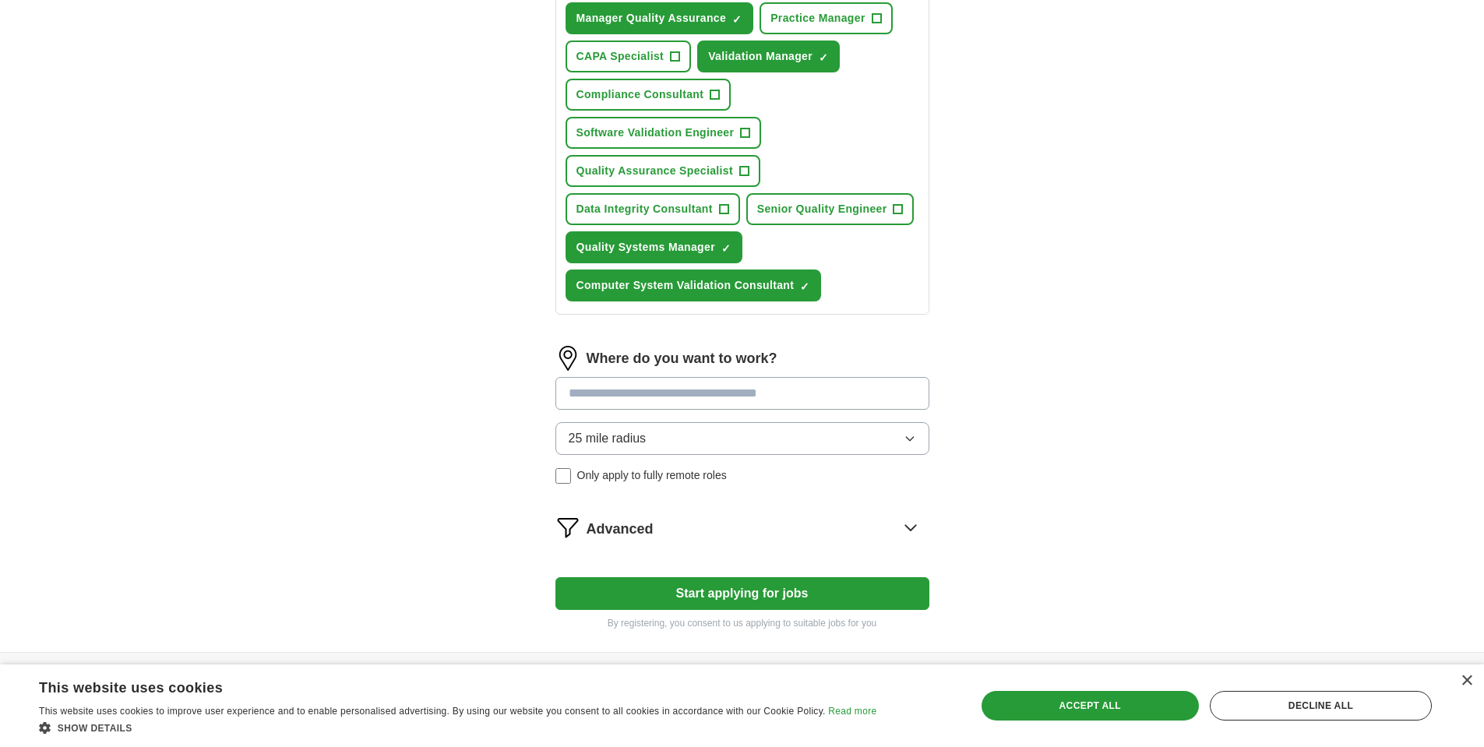  What do you see at coordinates (742, 623) in the screenshot?
I see `p: By registering, you consent to us applying to suitable jobs for you` at bounding box center [742, 623].